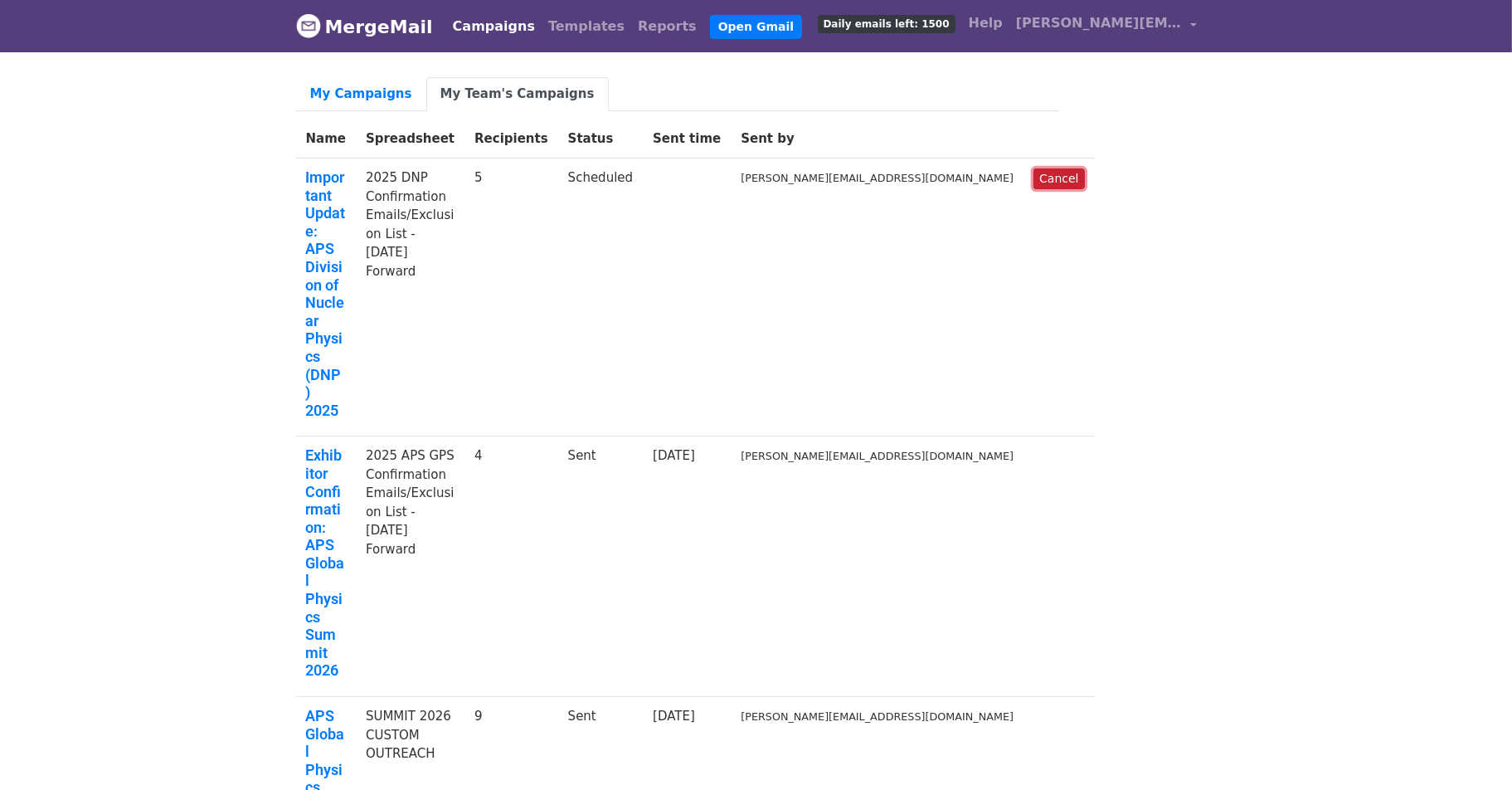 This screenshot has height=790, width=1512. I want to click on th: Name, so click(326, 139).